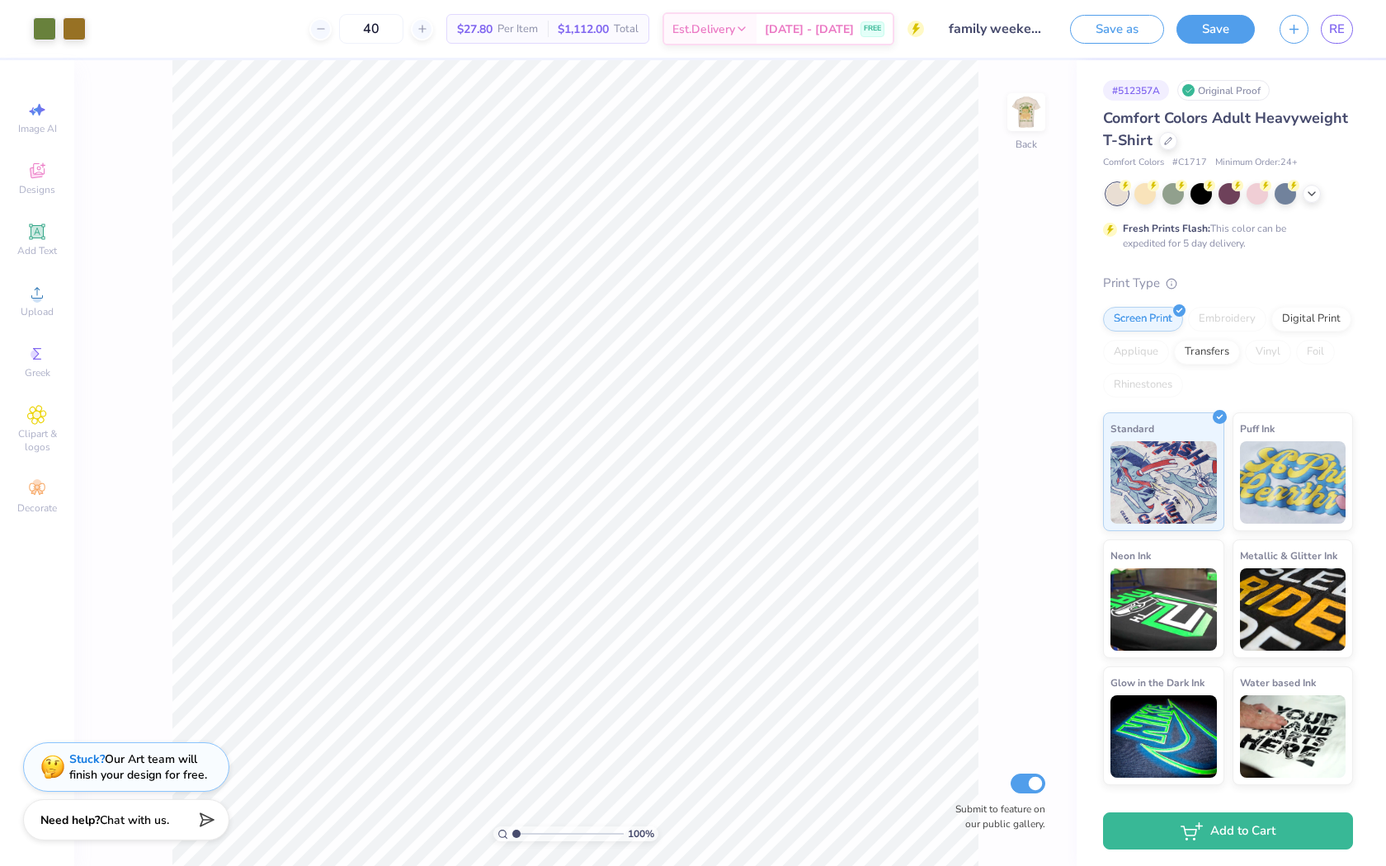 The image size is (1386, 866). What do you see at coordinates (1225, 129) in the screenshot?
I see `span: Comfort Colors Adult Heavyweight T-Shirt` at bounding box center [1225, 129].